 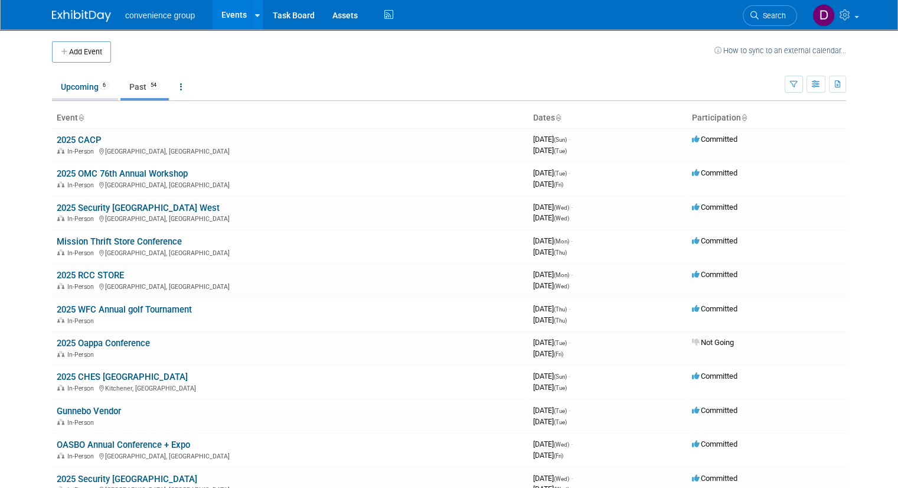 I want to click on a: Gunnebo Vendor, so click(x=89, y=411).